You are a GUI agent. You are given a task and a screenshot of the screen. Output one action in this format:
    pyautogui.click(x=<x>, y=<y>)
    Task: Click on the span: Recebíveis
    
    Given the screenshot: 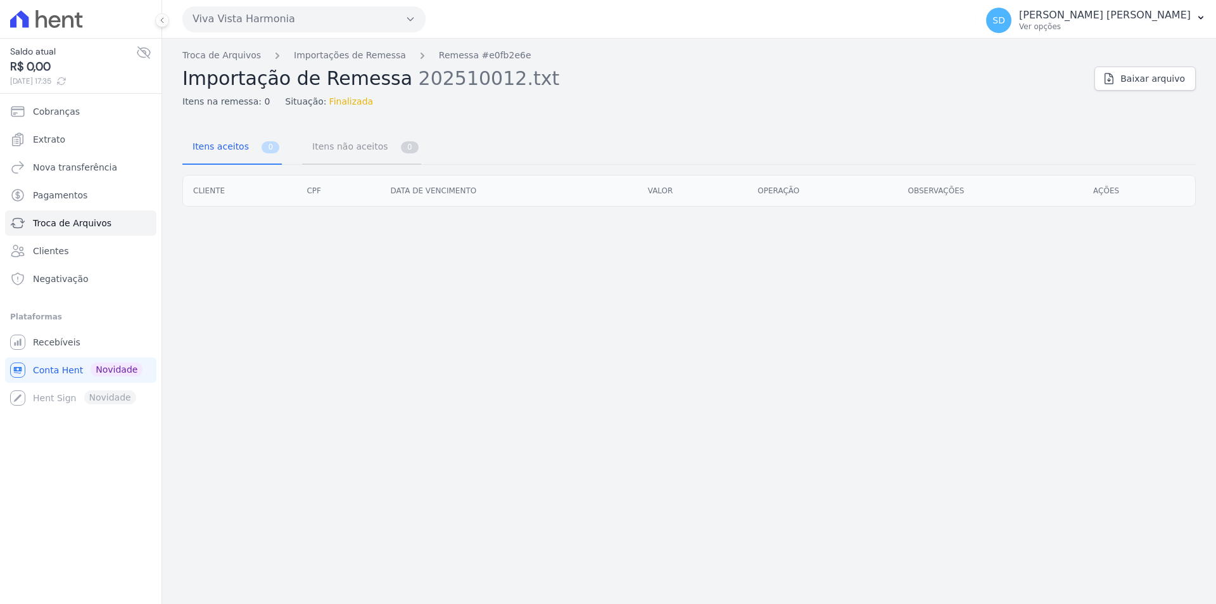 What is the action you would take?
    pyautogui.click(x=56, y=342)
    